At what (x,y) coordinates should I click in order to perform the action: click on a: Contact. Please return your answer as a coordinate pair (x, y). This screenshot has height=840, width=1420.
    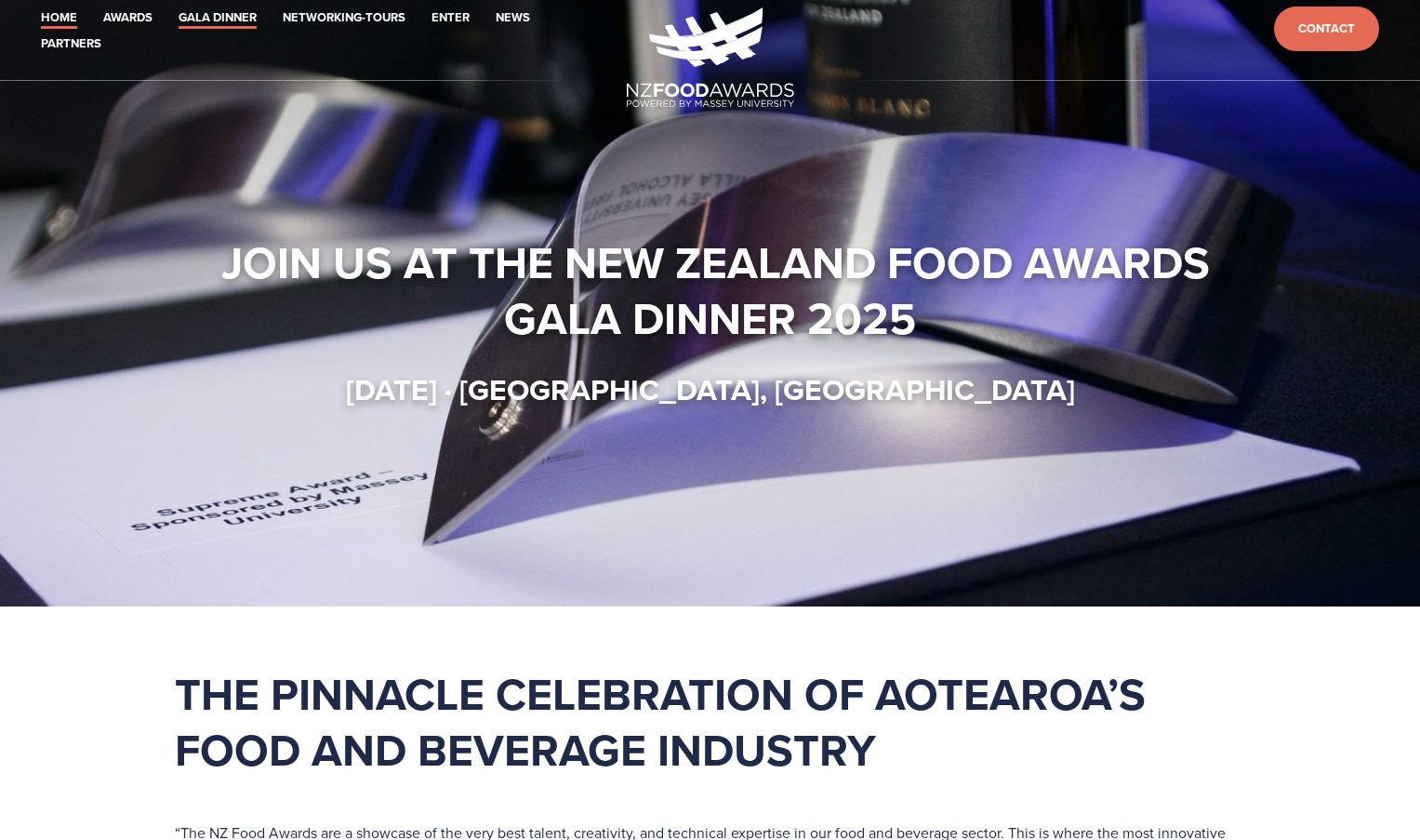
    Looking at the image, I should click on (1327, 28).